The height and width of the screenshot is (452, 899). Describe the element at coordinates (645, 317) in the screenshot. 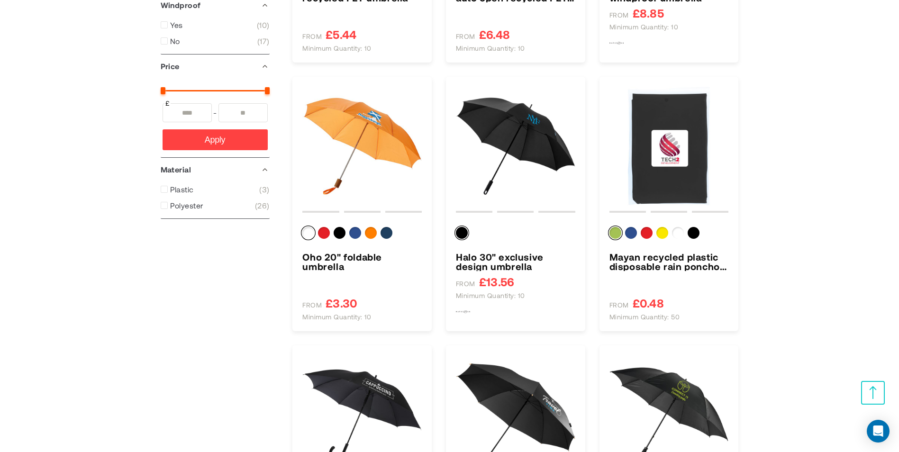

I see `span: Minimum quantity: 50` at that location.